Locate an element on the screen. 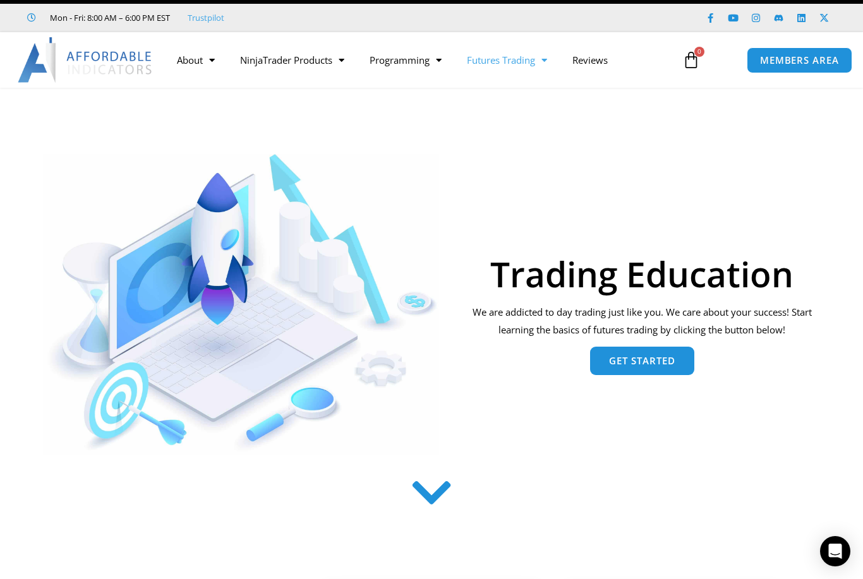 Image resolution: width=863 pixels, height=579 pixels. a: NinjaTrader Products is located at coordinates (292, 60).